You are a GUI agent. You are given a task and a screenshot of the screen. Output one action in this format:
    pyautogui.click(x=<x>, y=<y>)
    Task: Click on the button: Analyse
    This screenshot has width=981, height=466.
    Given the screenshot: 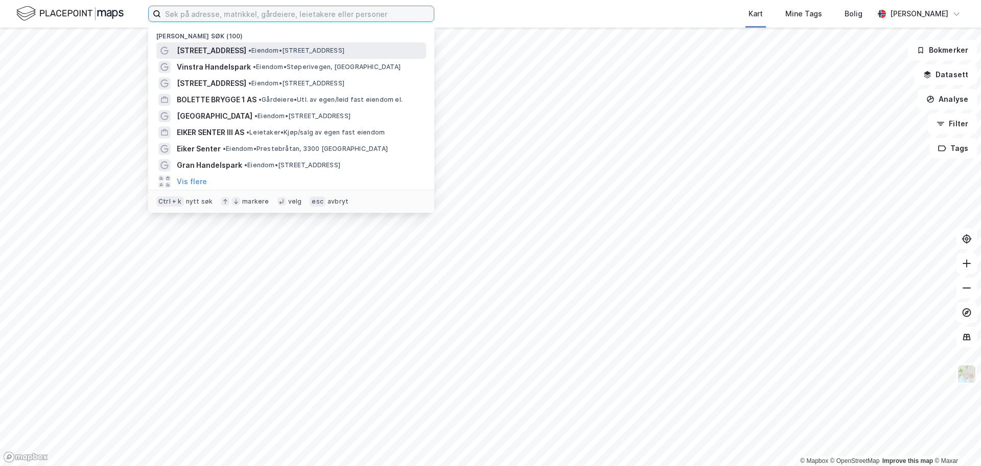 What is the action you would take?
    pyautogui.click(x=947, y=99)
    